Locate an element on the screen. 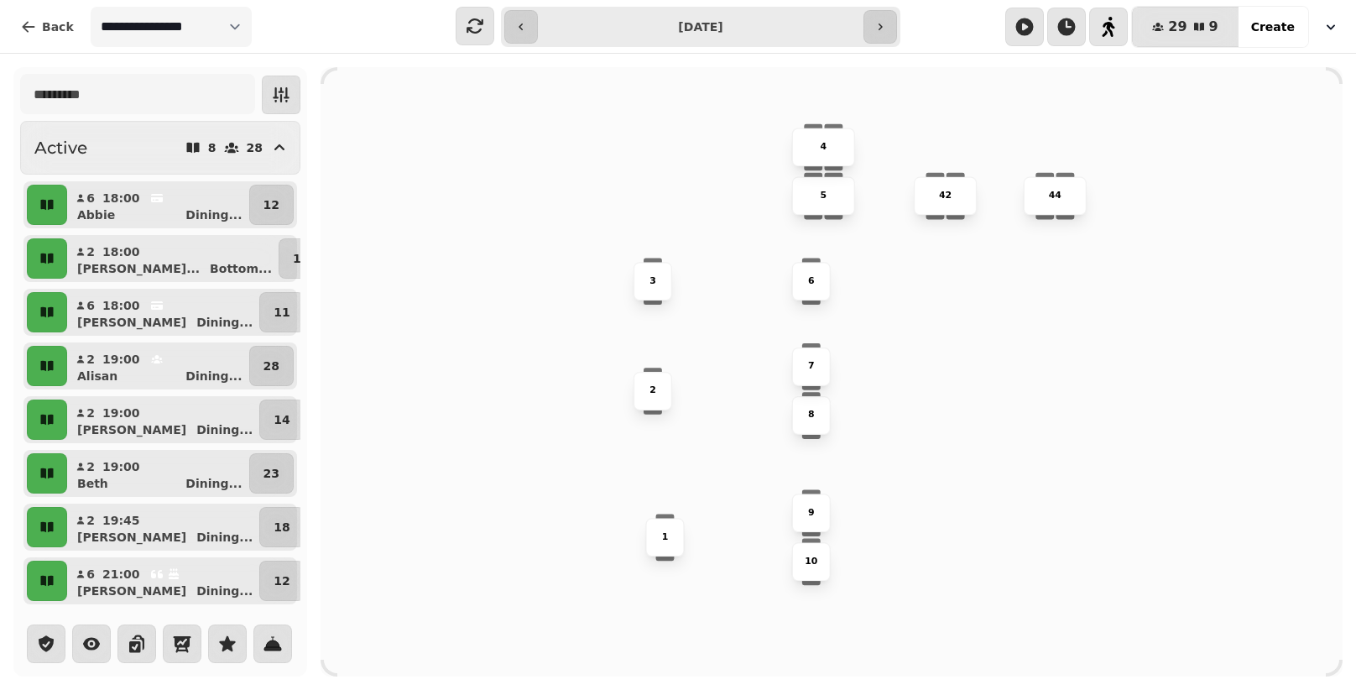 The height and width of the screenshot is (690, 1356). p: 44 is located at coordinates (1055, 196).